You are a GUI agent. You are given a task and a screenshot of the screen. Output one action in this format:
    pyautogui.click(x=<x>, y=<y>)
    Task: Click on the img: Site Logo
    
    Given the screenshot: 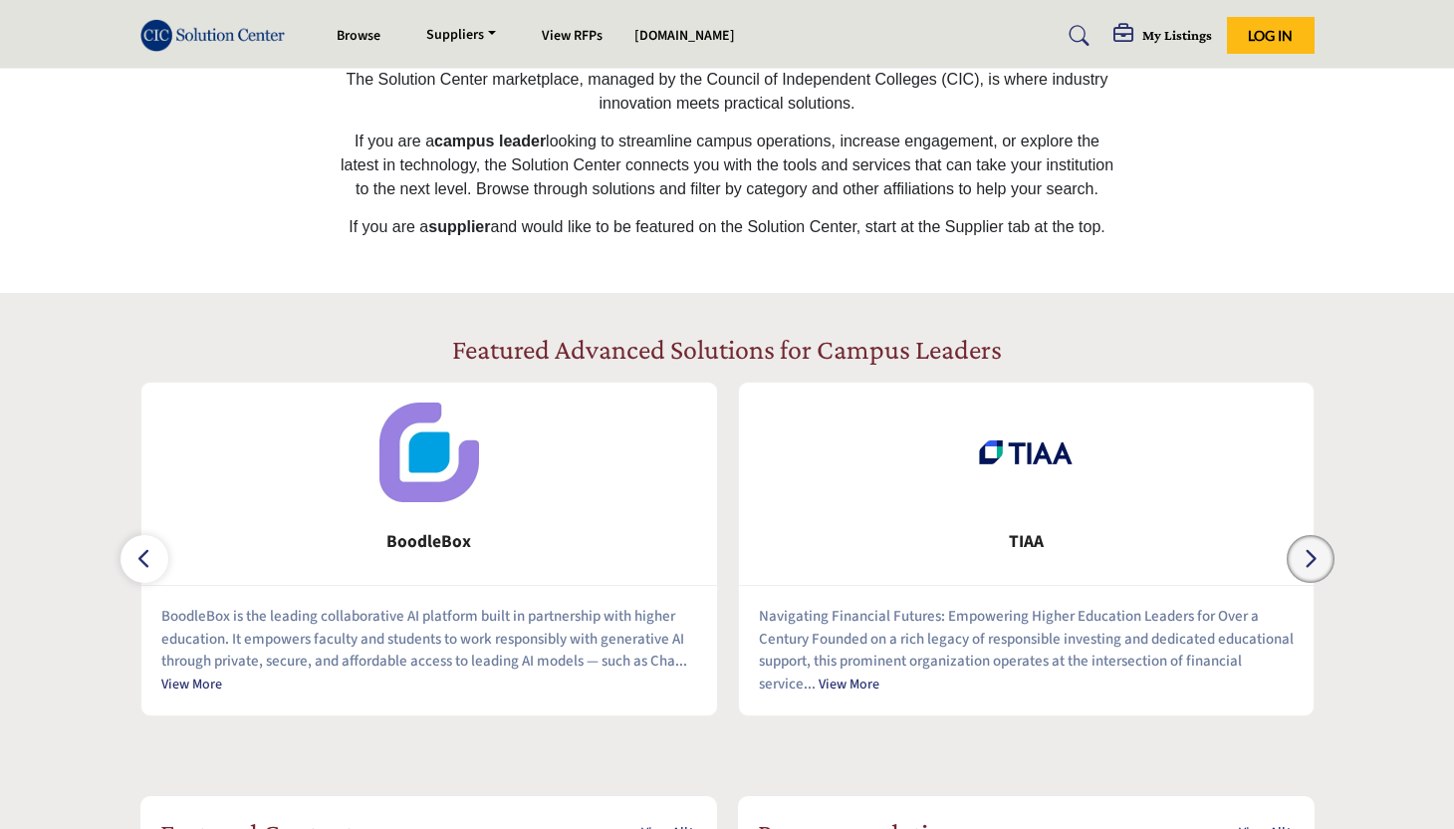 What is the action you would take?
    pyautogui.click(x=218, y=35)
    